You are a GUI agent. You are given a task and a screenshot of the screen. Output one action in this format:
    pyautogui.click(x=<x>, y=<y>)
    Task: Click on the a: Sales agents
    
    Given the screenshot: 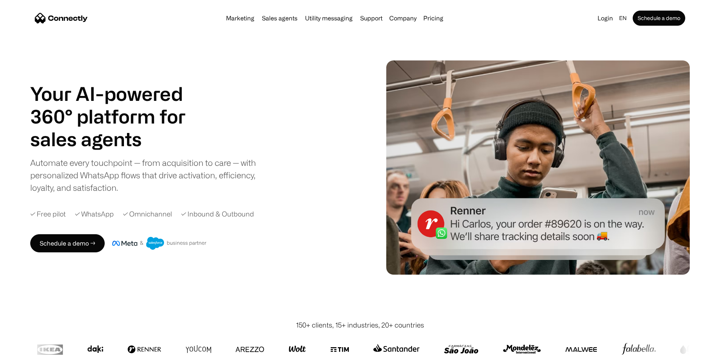 What is the action you would take?
    pyautogui.click(x=280, y=18)
    